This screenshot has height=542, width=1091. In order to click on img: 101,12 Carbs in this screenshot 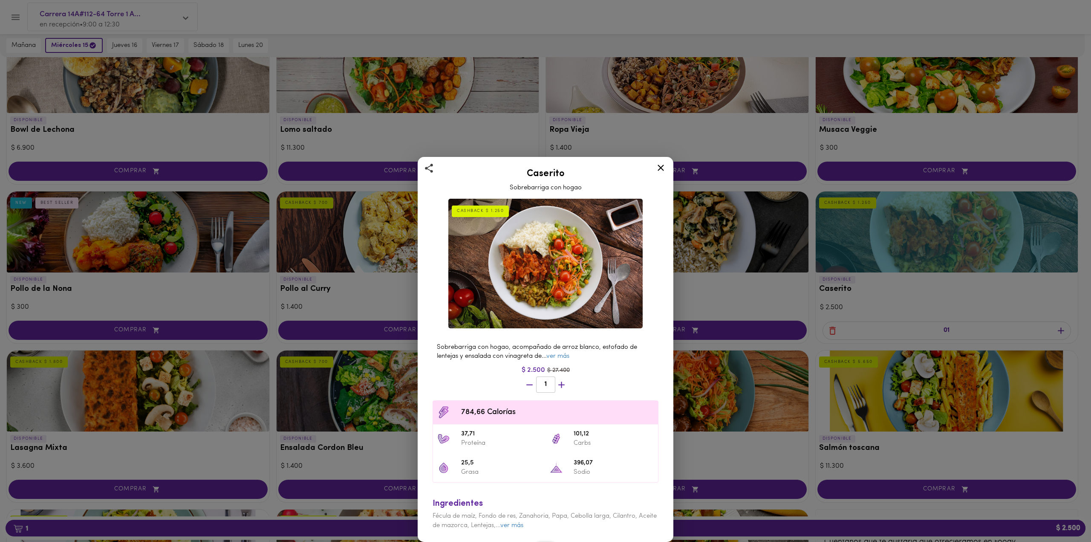, I will do `click(556, 438)`.